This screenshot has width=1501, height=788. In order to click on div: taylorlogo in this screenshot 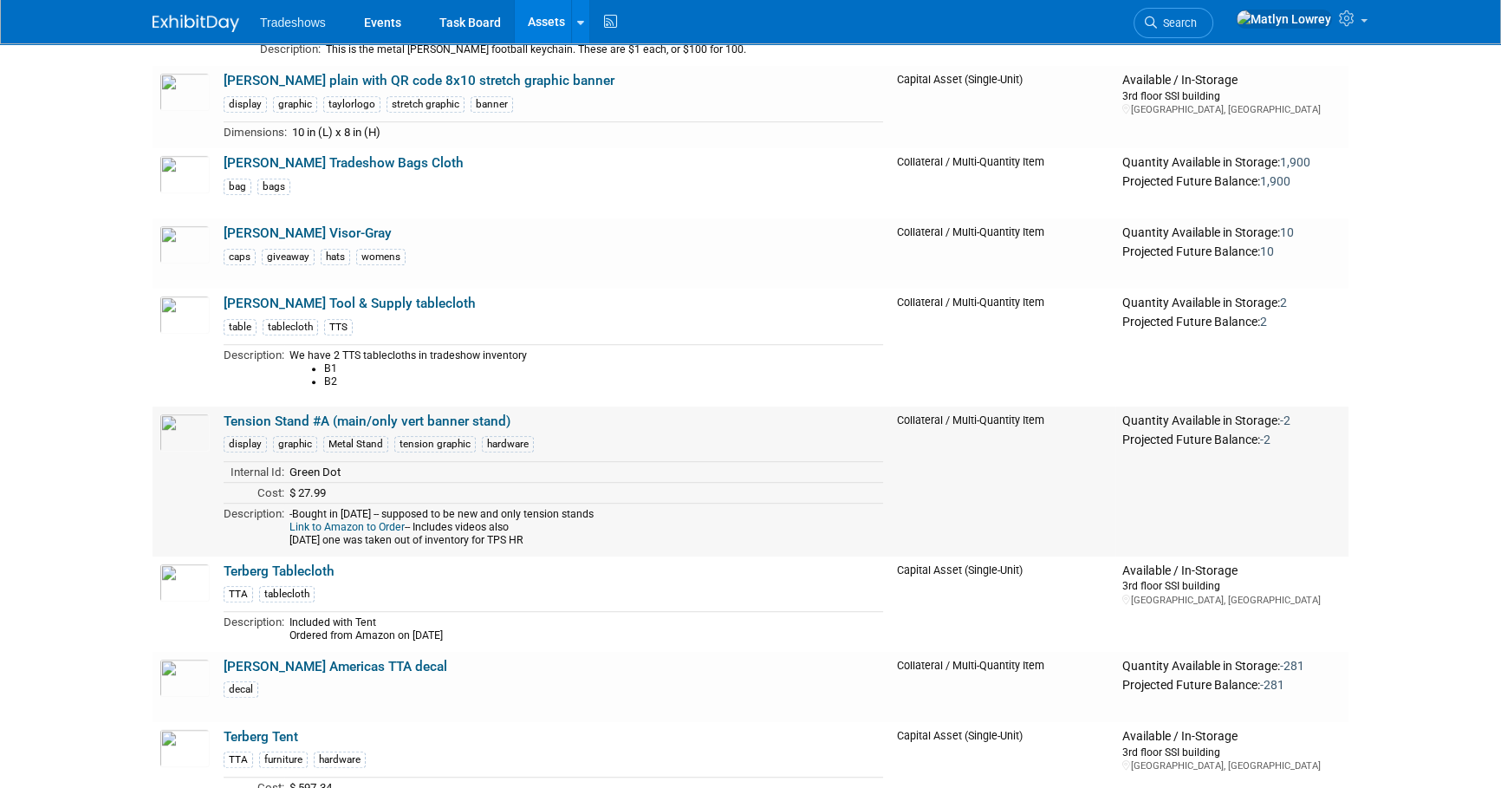, I will do `click(352, 104)`.